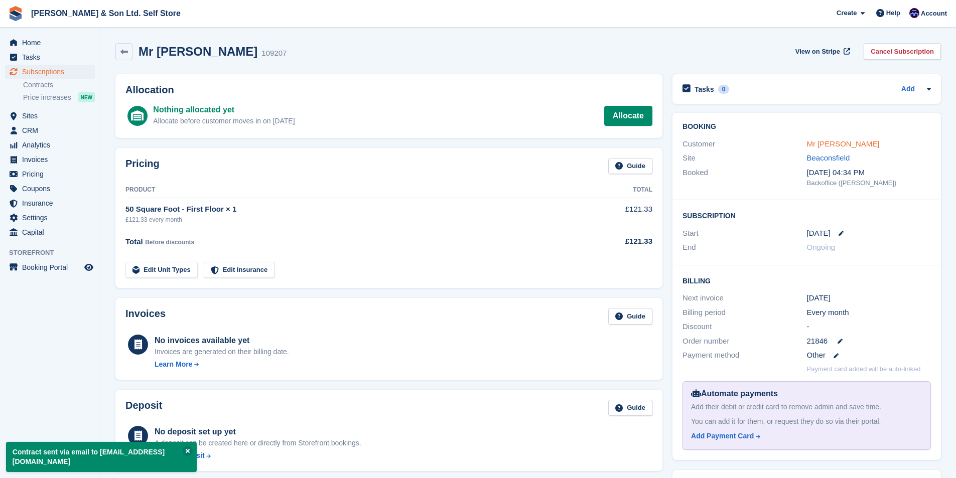 This screenshot has width=956, height=478. What do you see at coordinates (59, 97) in the screenshot?
I see `a: Price increases NEW` at bounding box center [59, 97].